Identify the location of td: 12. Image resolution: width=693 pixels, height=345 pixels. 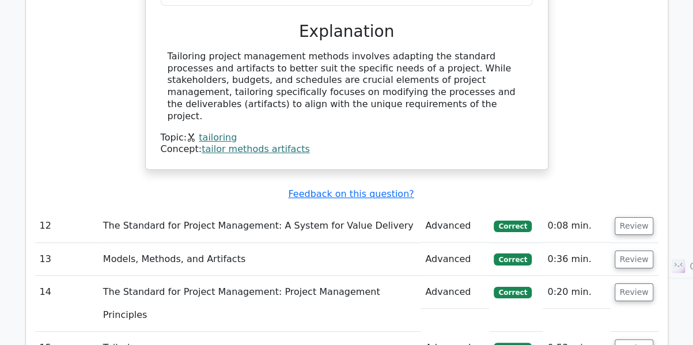
(67, 226).